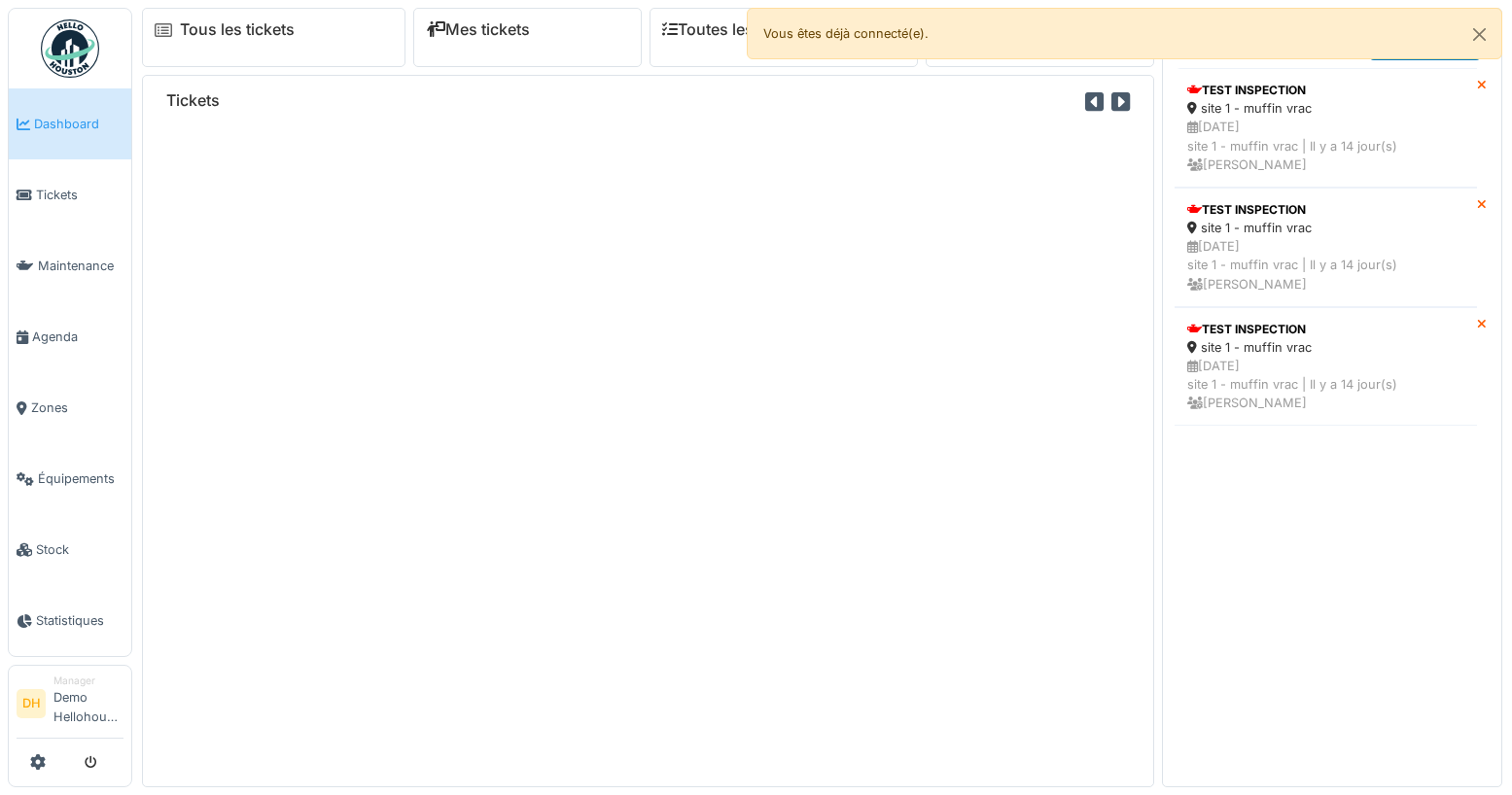 The width and height of the screenshot is (1512, 795). What do you see at coordinates (237, 29) in the screenshot?
I see `a: Tous les tickets` at bounding box center [237, 29].